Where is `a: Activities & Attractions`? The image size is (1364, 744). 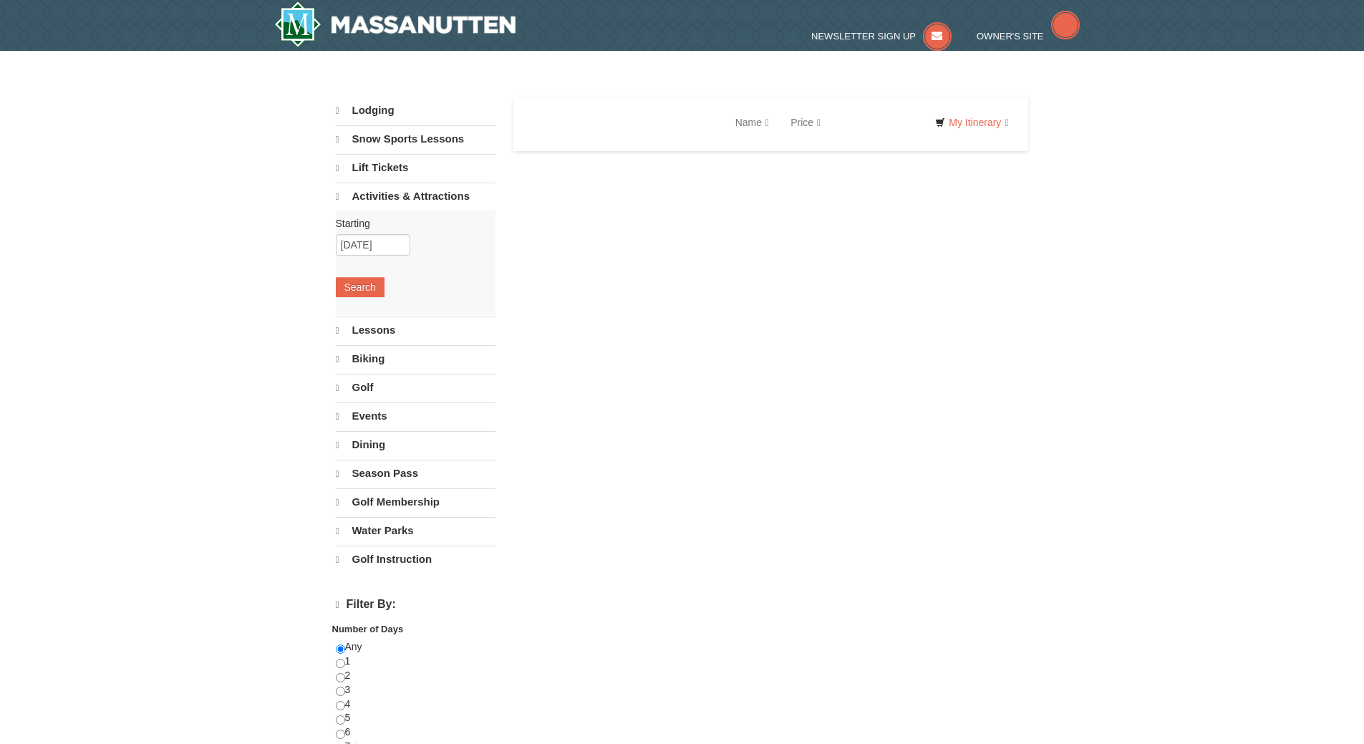
a: Activities & Attractions is located at coordinates (415, 196).